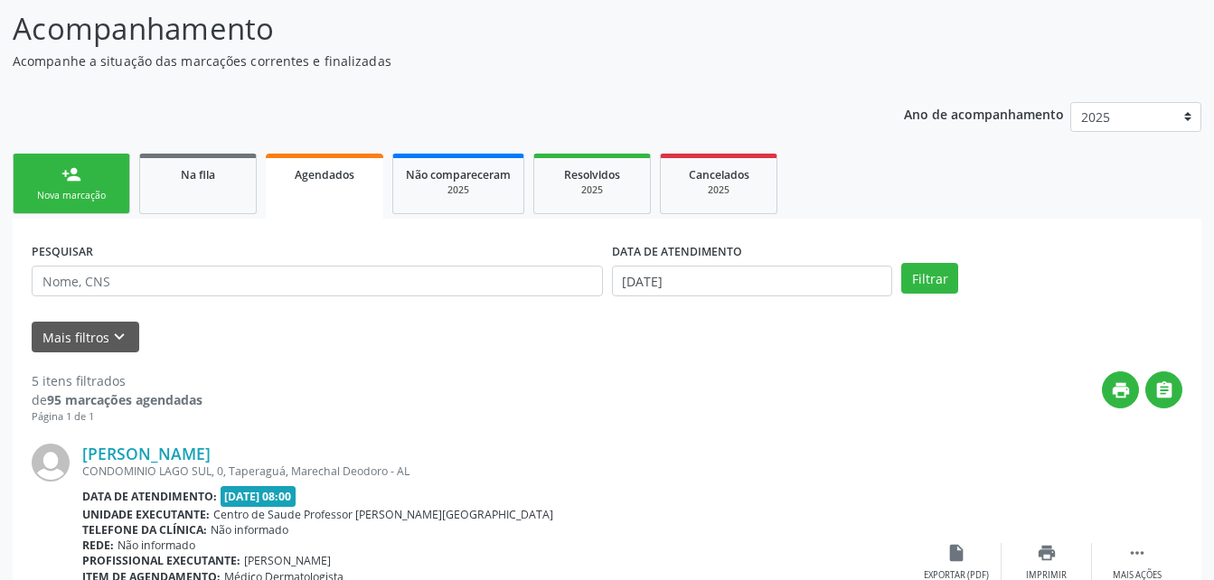 The width and height of the screenshot is (1214, 580). What do you see at coordinates (117, 400) in the screenshot?
I see `div: de` at bounding box center [117, 400].